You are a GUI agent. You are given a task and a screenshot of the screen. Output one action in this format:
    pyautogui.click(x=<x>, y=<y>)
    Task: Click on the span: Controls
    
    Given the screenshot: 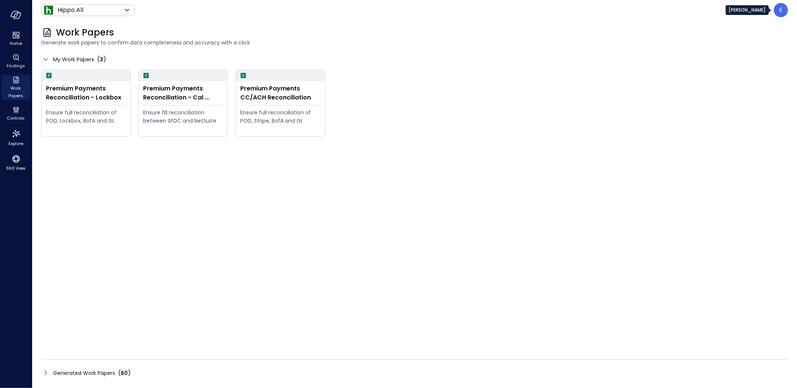 What is the action you would take?
    pyautogui.click(x=16, y=118)
    